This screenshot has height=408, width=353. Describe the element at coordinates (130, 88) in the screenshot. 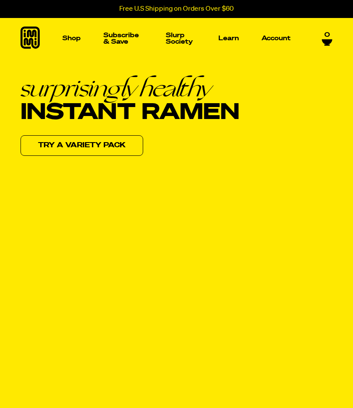

I see `em: surprisingly healthy` at that location.